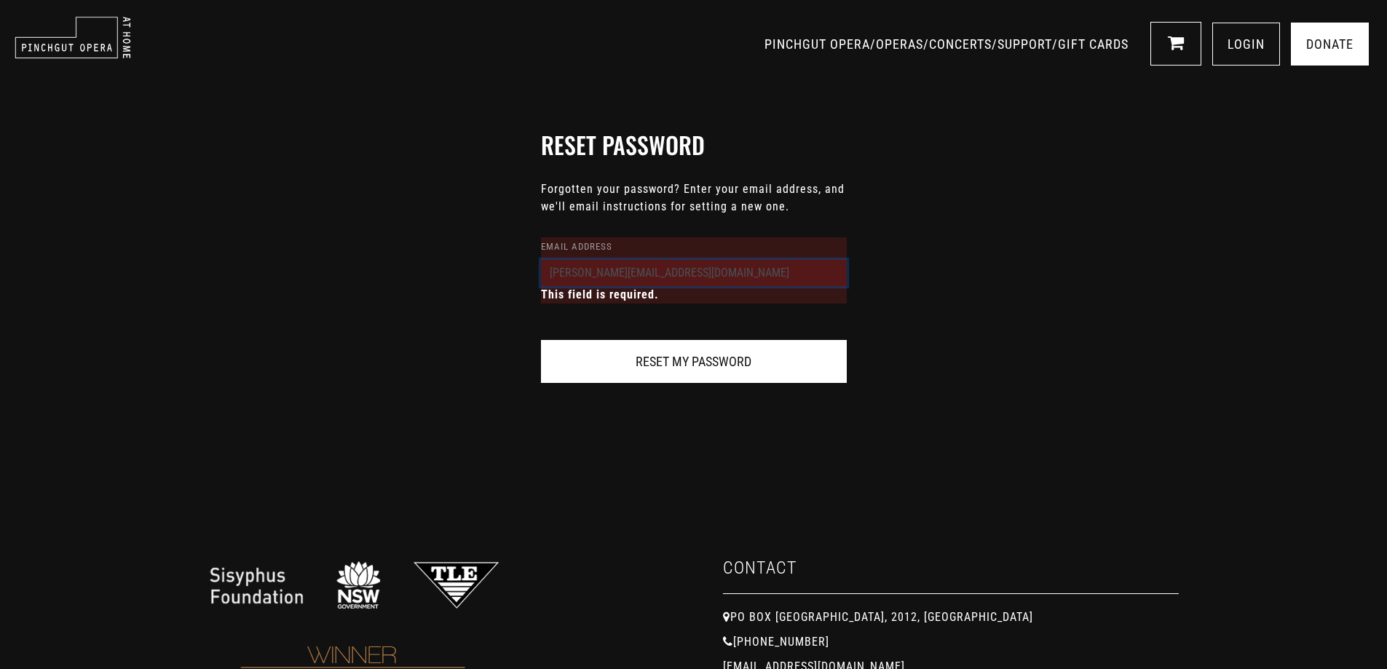  What do you see at coordinates (694, 145) in the screenshot?
I see `h2: Reset password` at bounding box center [694, 145].